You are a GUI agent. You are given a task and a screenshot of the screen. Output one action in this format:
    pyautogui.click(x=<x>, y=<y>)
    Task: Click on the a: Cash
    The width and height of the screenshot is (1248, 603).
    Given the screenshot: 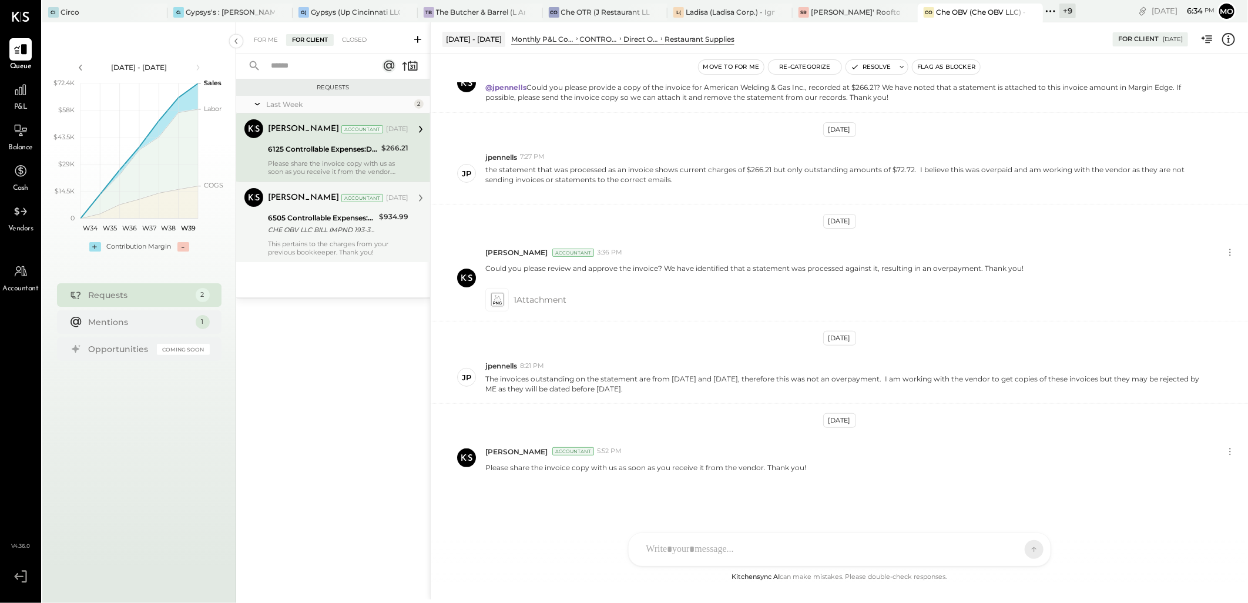 What is the action you would take?
    pyautogui.click(x=21, y=177)
    